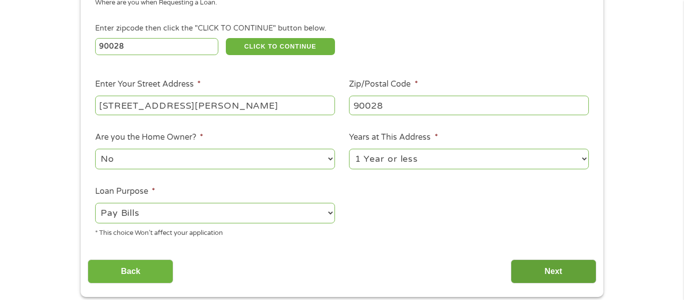  What do you see at coordinates (130, 271) in the screenshot?
I see `input: Back` at bounding box center [130, 271].